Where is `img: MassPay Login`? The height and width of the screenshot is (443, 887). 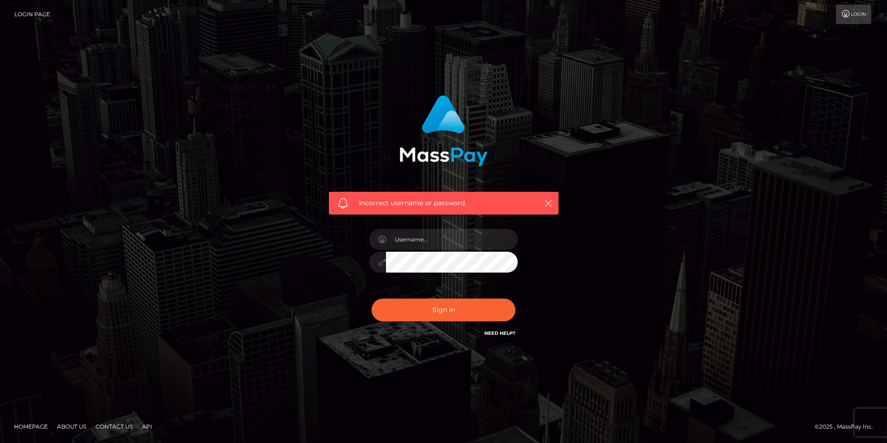 img: MassPay Login is located at coordinates (444, 130).